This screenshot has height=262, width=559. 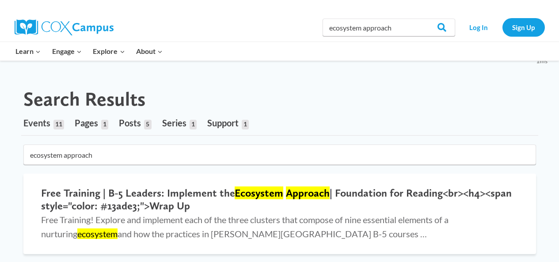 What do you see at coordinates (84, 99) in the screenshot?
I see `h1: Search Results` at bounding box center [84, 99].